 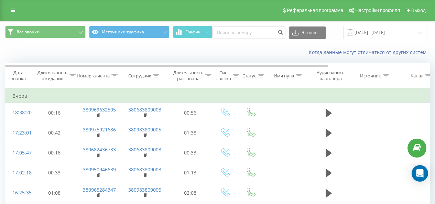 What do you see at coordinates (54, 133) in the screenshot?
I see `td: 00:42` at bounding box center [54, 133].